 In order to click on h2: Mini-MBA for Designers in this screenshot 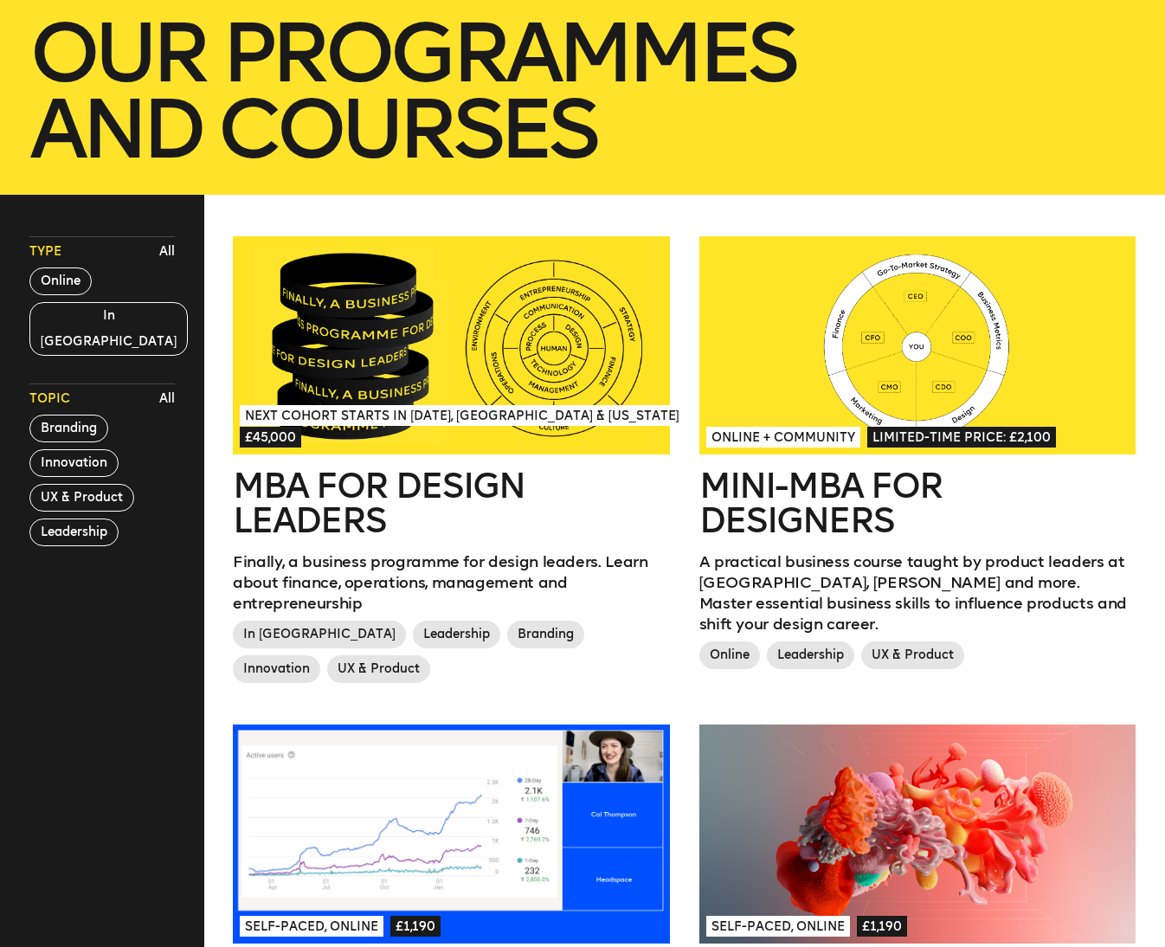, I will do `click(917, 503)`.